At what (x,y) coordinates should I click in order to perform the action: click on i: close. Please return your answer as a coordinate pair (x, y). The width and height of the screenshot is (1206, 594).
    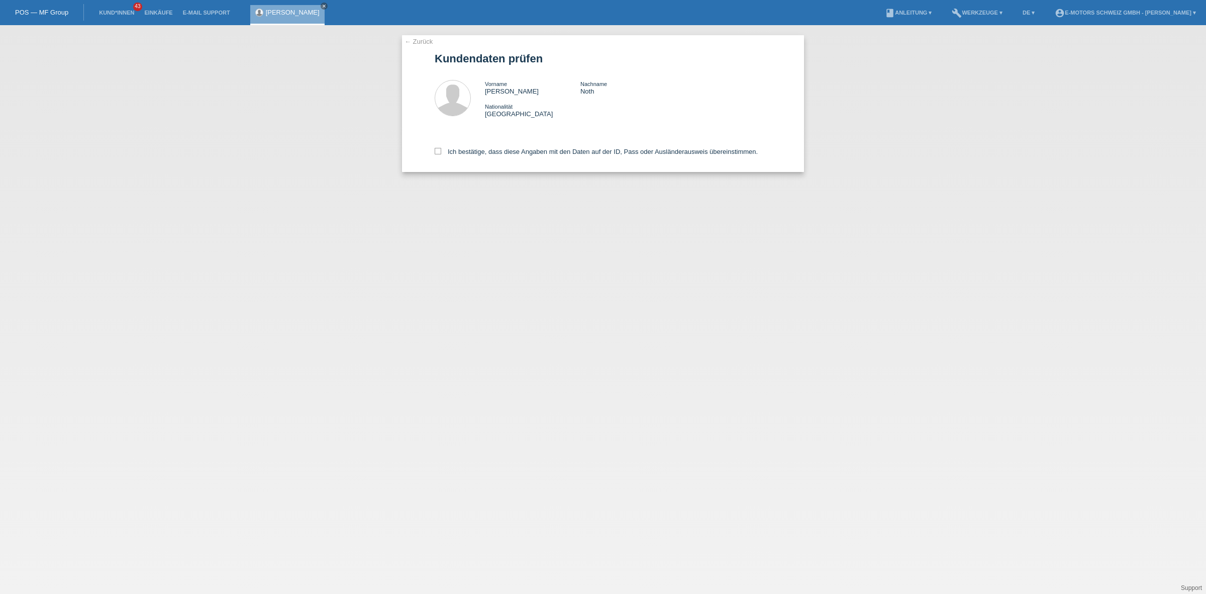
    Looking at the image, I should click on (324, 6).